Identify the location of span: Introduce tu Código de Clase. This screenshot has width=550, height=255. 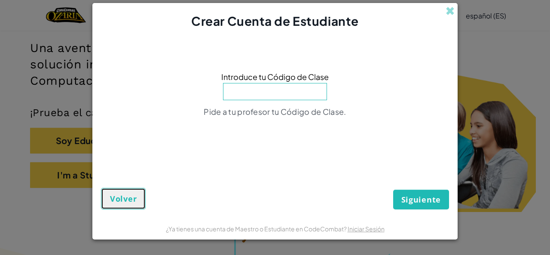
(275, 77).